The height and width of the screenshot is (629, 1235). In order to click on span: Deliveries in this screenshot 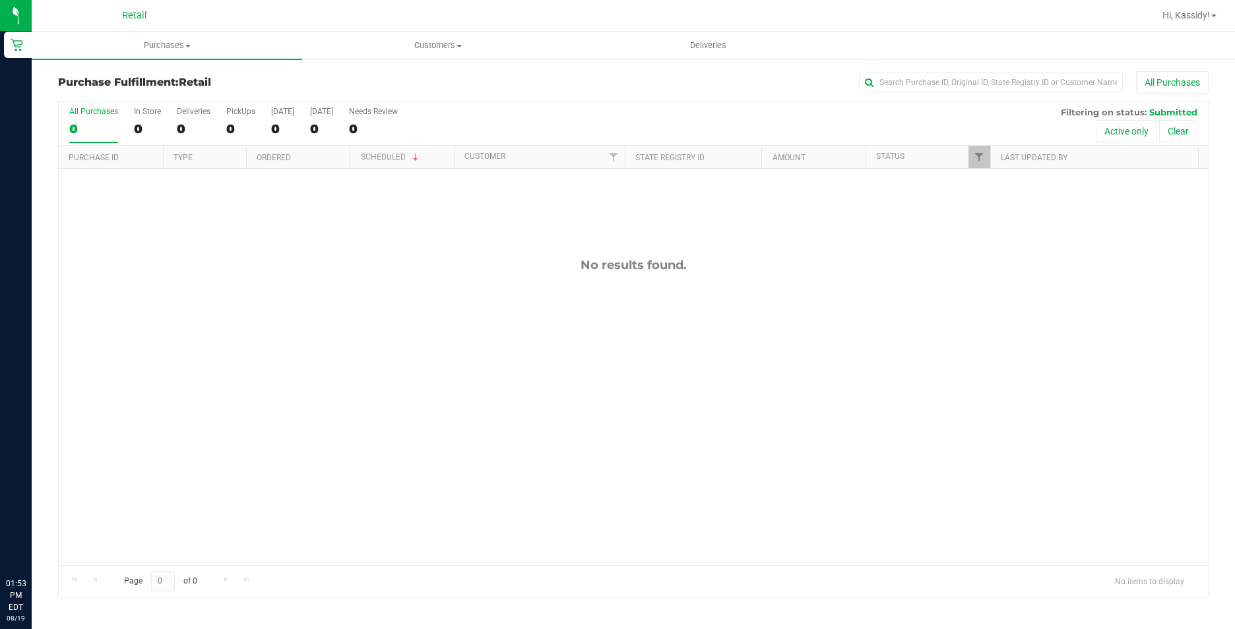, I will do `click(708, 46)`.